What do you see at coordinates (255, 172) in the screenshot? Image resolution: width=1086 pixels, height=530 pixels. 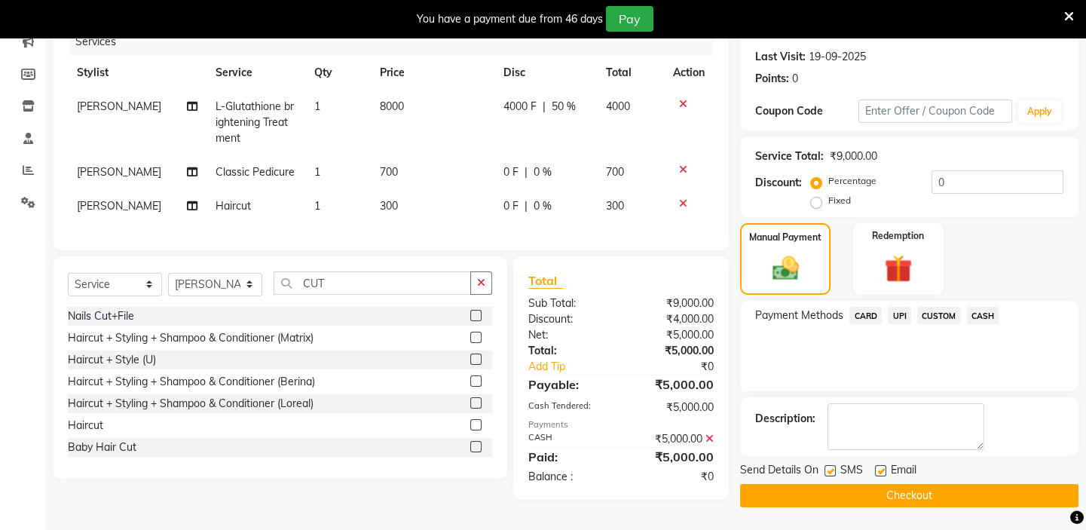 I see `span: Classic Pedicure` at bounding box center [255, 172].